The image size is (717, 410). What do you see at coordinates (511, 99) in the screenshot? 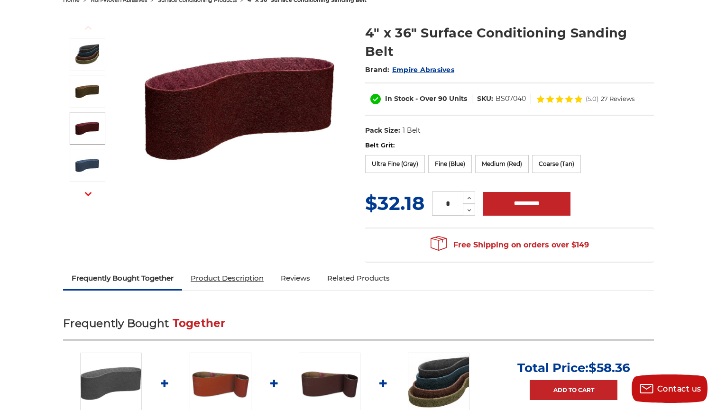
I see `dd: BS07040` at bounding box center [511, 99].